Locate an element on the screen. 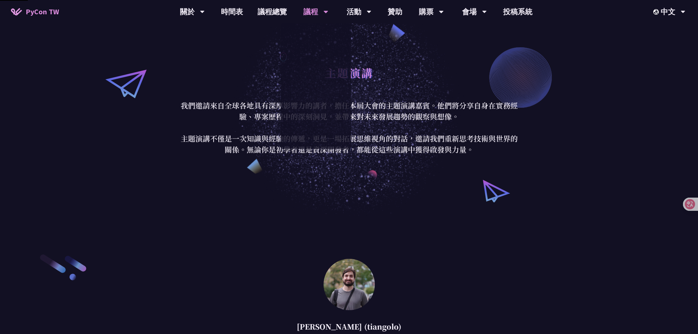  img: Sebastián Ramírez (tiangolo) is located at coordinates (349, 284).